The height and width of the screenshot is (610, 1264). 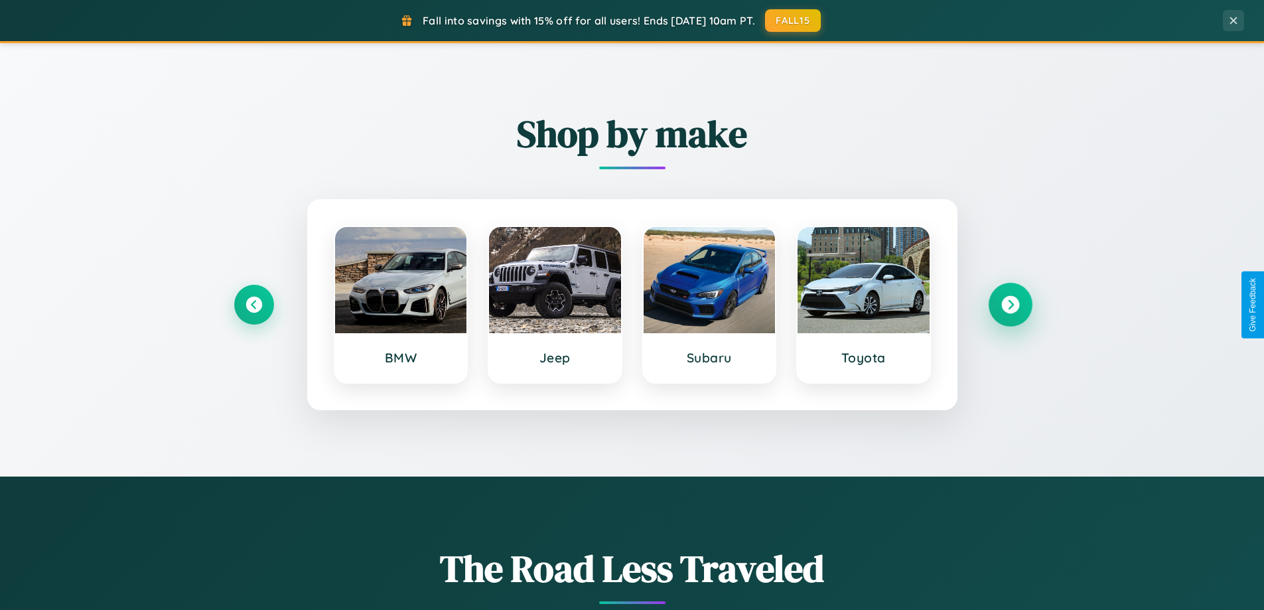 What do you see at coordinates (632, 133) in the screenshot?
I see `h2: Shop by make` at bounding box center [632, 133].